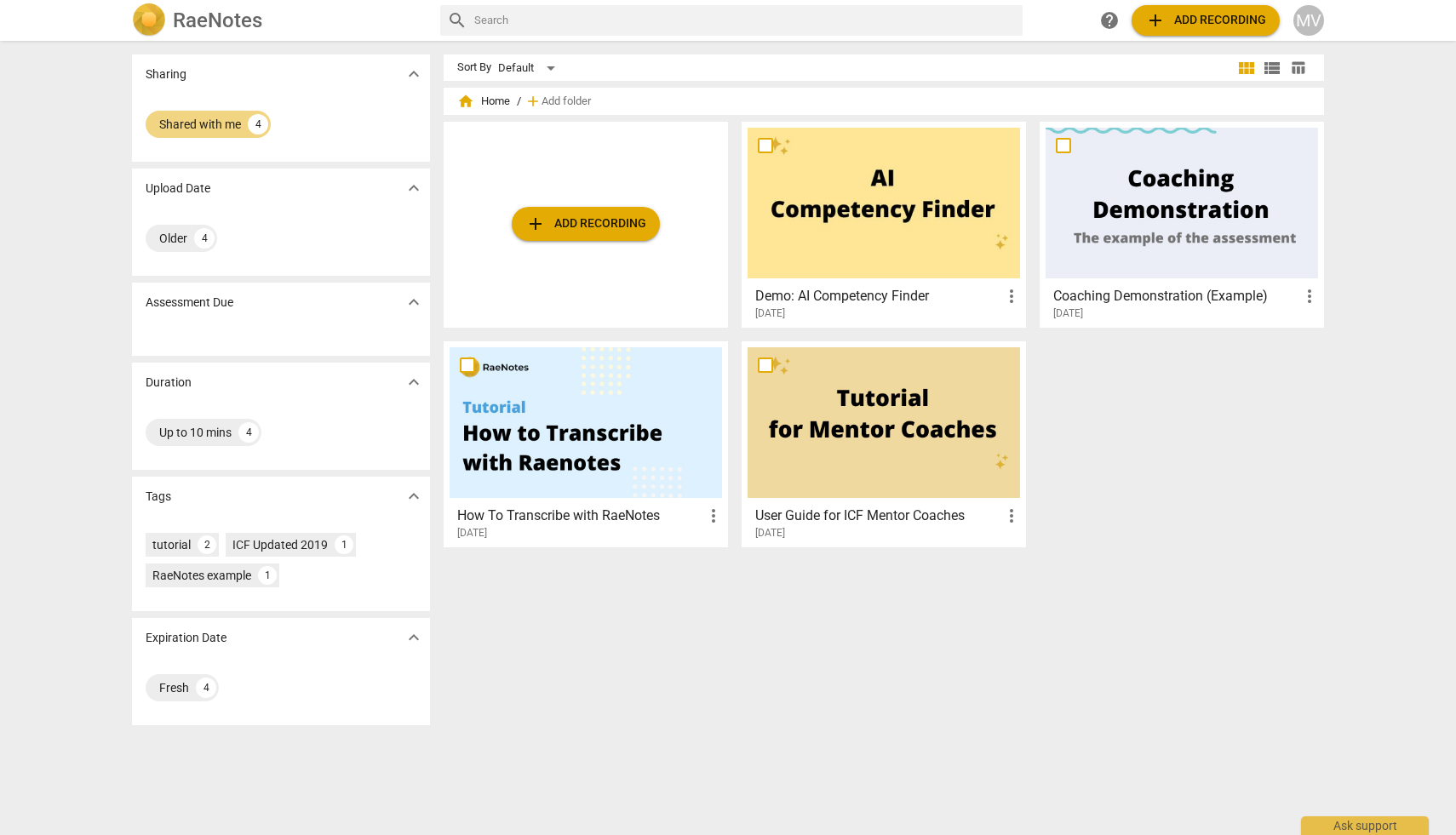  I want to click on div: Fresh, so click(174, 688).